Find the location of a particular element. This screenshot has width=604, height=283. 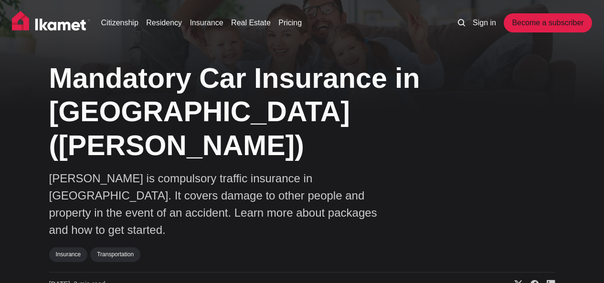

a: Sign in is located at coordinates (484, 23).